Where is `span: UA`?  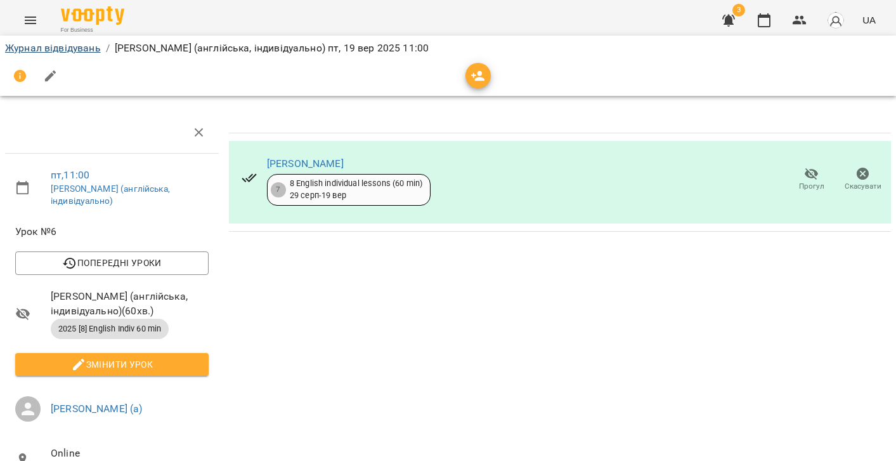 span: UA is located at coordinates (869, 20).